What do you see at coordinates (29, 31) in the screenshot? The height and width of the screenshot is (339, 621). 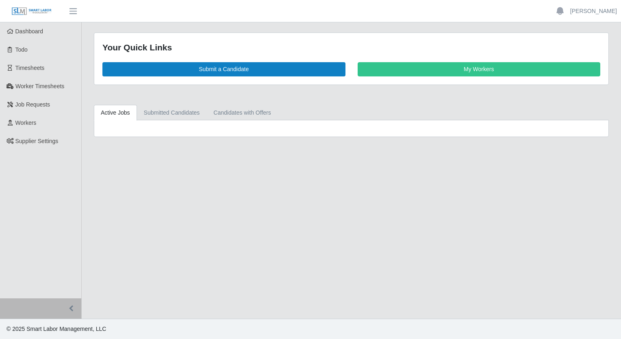 I see `span: Dashboard` at bounding box center [29, 31].